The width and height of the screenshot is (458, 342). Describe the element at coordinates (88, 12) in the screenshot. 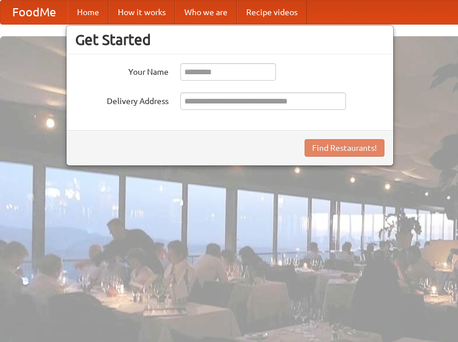

I see `a: Home` at that location.